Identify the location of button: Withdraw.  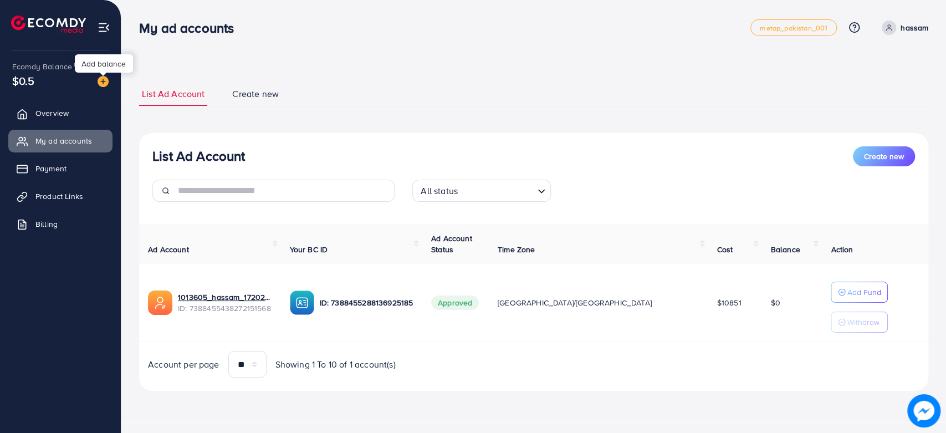
(859, 322).